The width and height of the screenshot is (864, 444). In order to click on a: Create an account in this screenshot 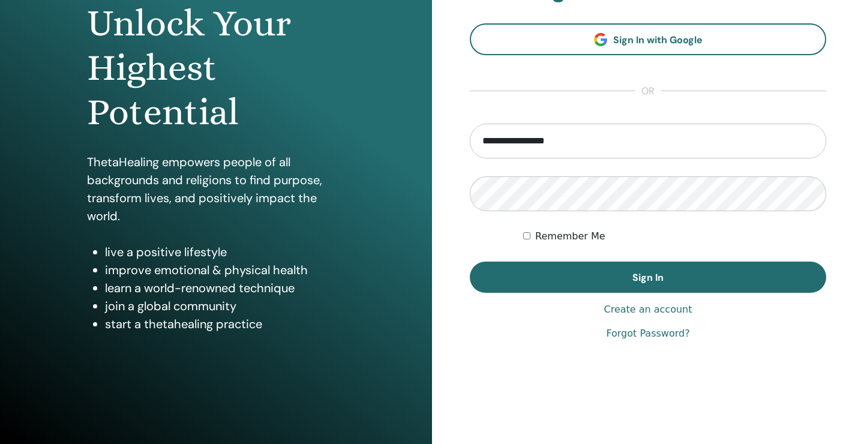, I will do `click(648, 310)`.